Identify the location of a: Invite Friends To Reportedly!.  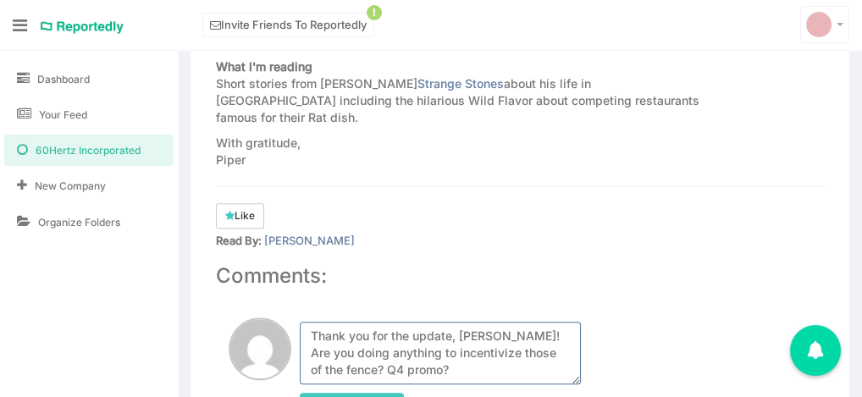
(288, 25).